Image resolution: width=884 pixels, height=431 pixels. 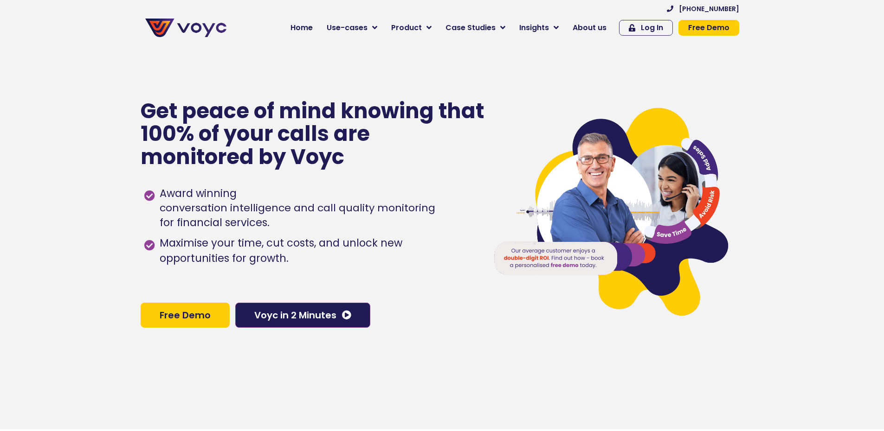 I want to click on a: Insights, so click(x=539, y=28).